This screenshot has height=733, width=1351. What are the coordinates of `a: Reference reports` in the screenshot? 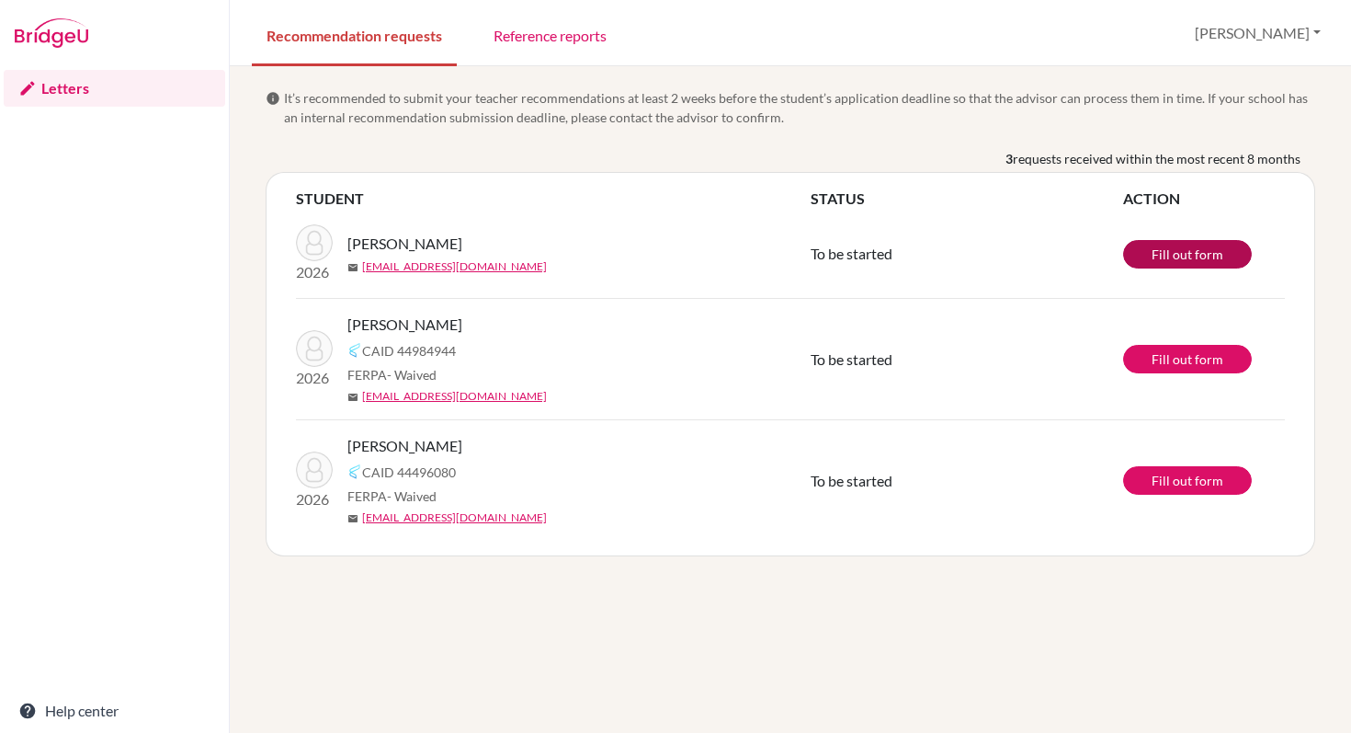 It's located at (550, 34).